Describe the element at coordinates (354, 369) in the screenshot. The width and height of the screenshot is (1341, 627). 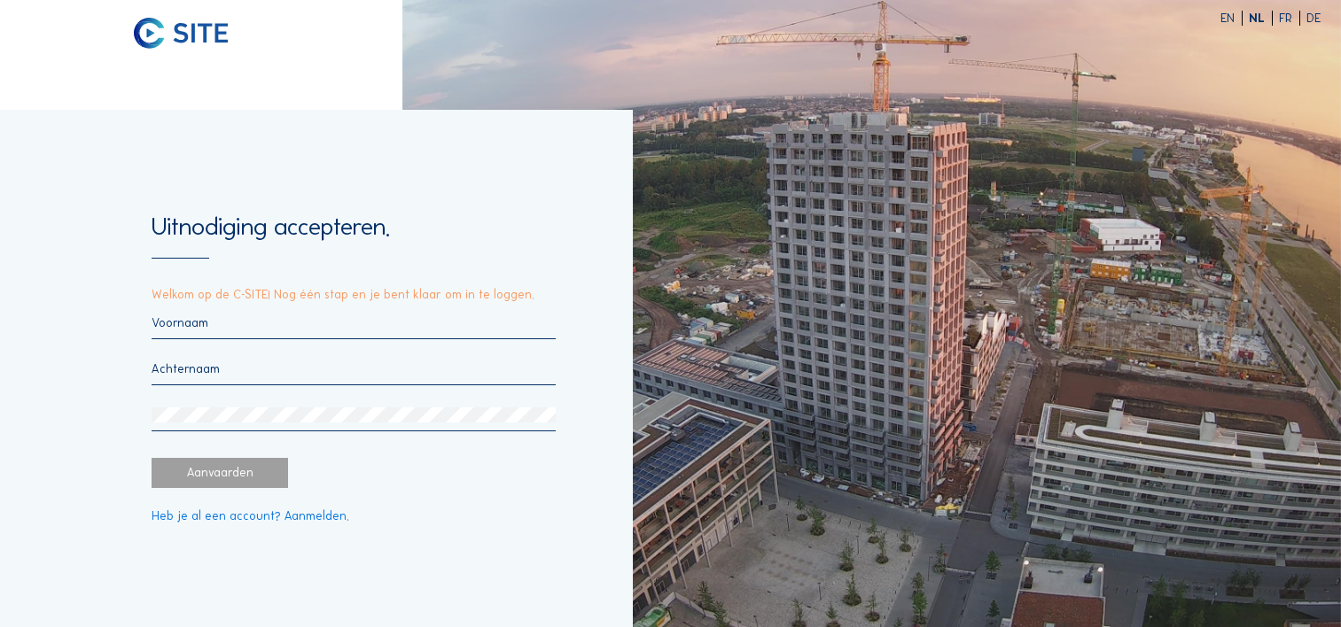
I see `input: Achternaam` at that location.